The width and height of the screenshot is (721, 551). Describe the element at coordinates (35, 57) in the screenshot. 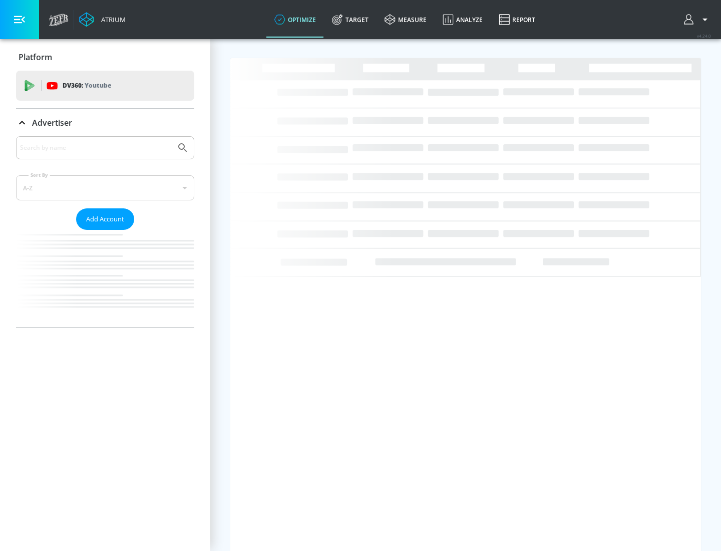

I see `p: Platform` at that location.